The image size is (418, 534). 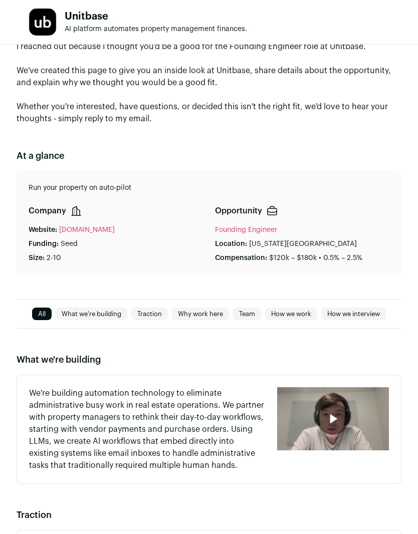 What do you see at coordinates (209, 83) in the screenshot?
I see `p: I reached out because I thought you'd be a good for the Founding Engineer role at Unitbase. We've...` at bounding box center [209, 83].